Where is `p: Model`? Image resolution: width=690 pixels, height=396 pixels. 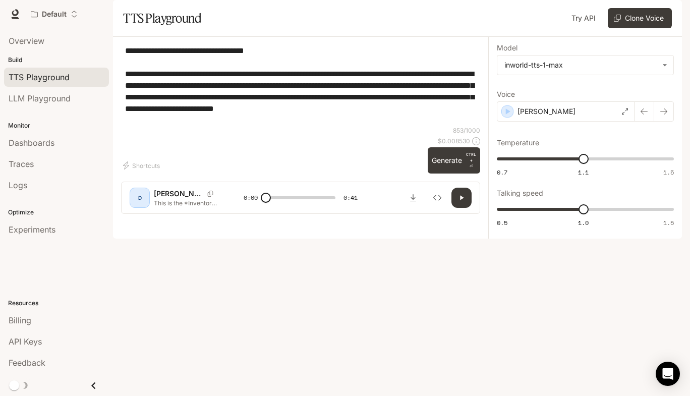 p: Model is located at coordinates (507, 48).